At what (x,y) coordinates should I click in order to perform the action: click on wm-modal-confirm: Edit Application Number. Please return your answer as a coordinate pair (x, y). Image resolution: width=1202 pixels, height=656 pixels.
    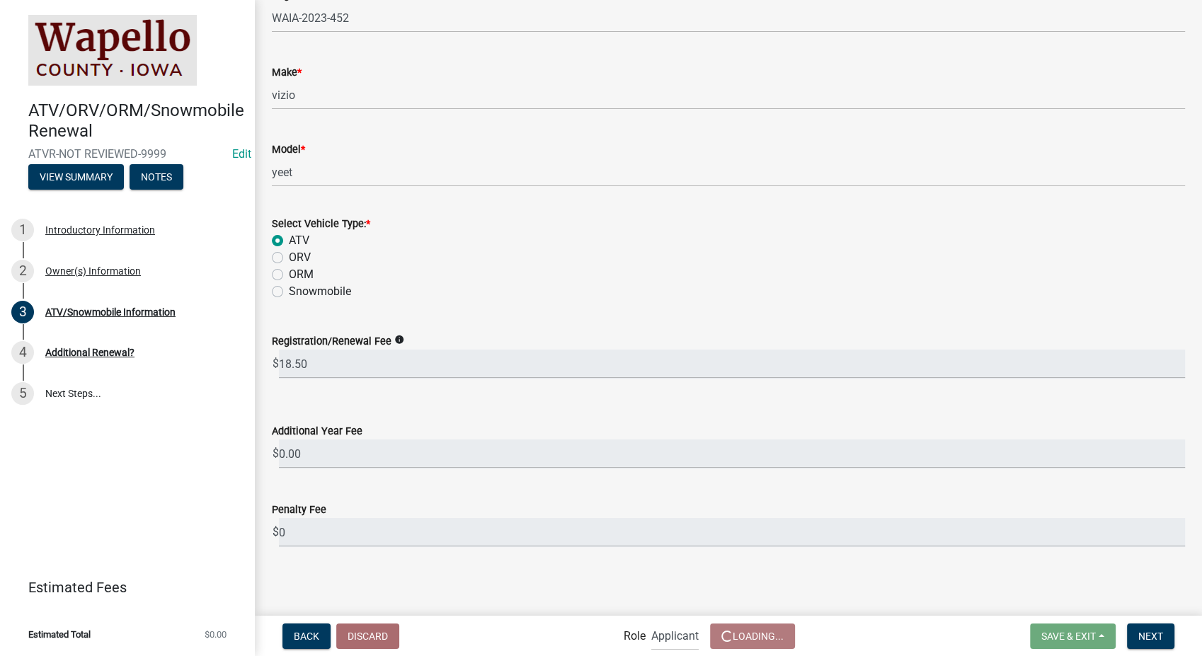
    Looking at the image, I should click on (241, 154).